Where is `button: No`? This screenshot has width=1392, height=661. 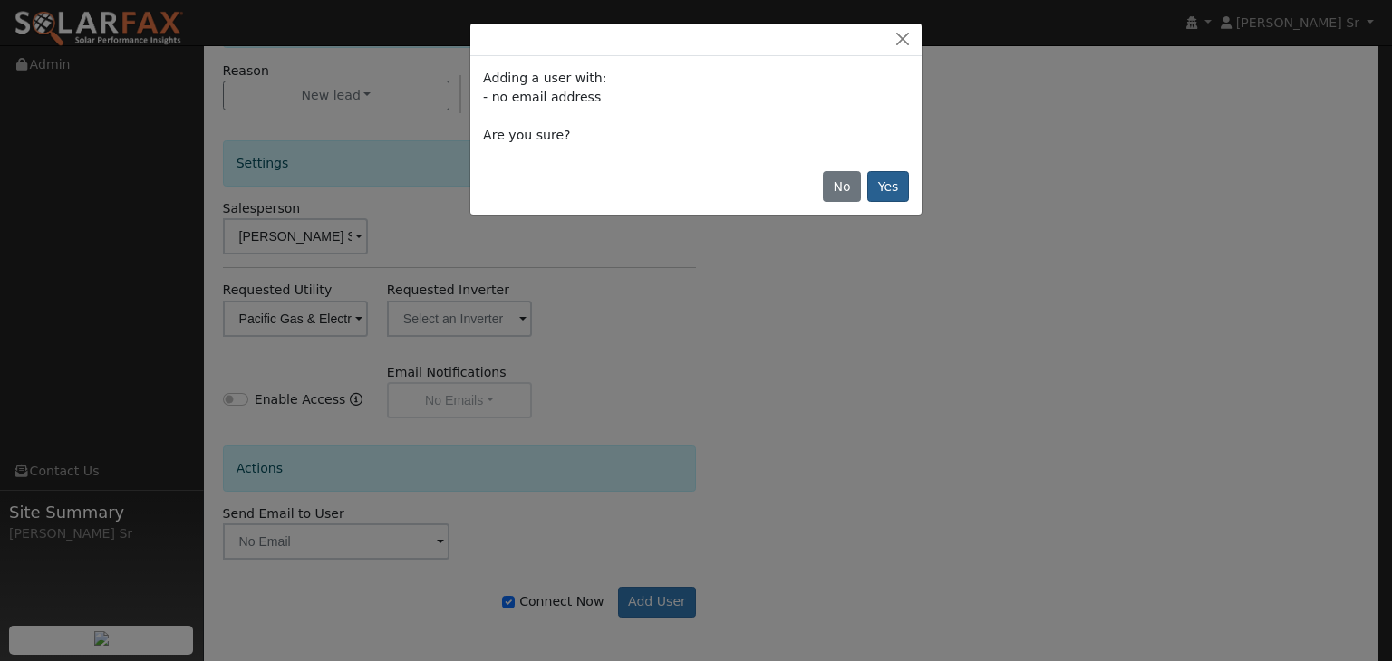
button: No is located at coordinates (842, 187).